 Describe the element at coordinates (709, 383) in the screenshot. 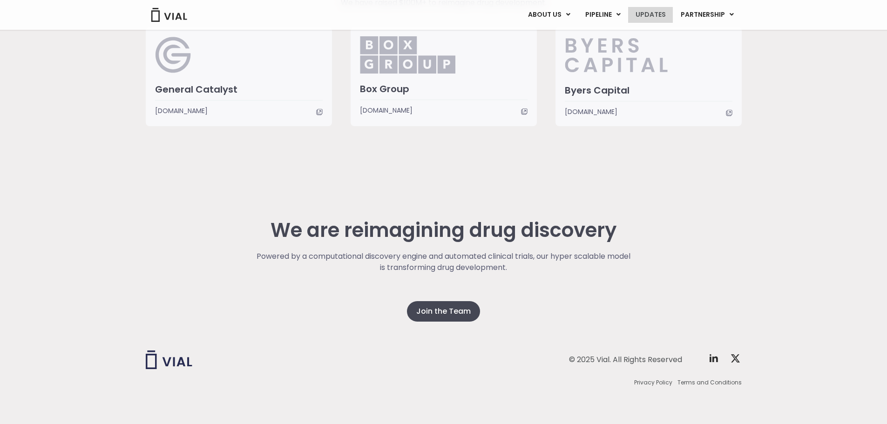

I see `a: Terms and Conditions` at that location.